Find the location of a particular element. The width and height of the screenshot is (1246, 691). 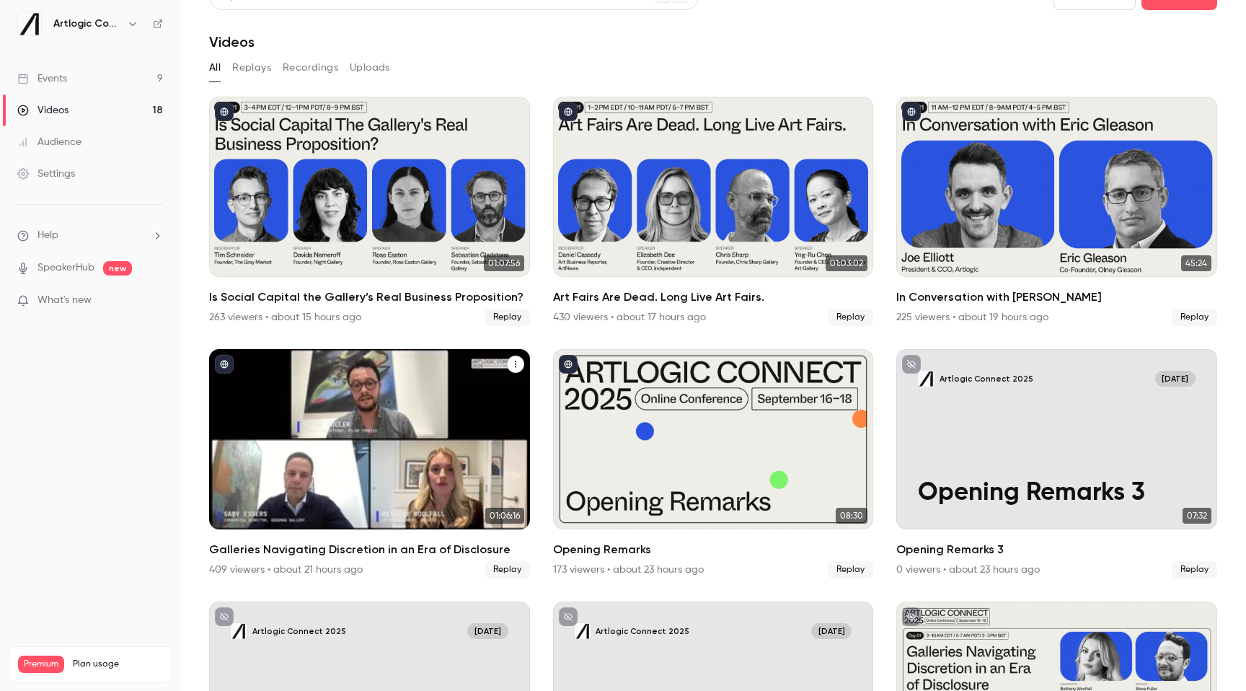

div: 225 viewers • about 19 hours ago is located at coordinates (972, 317).